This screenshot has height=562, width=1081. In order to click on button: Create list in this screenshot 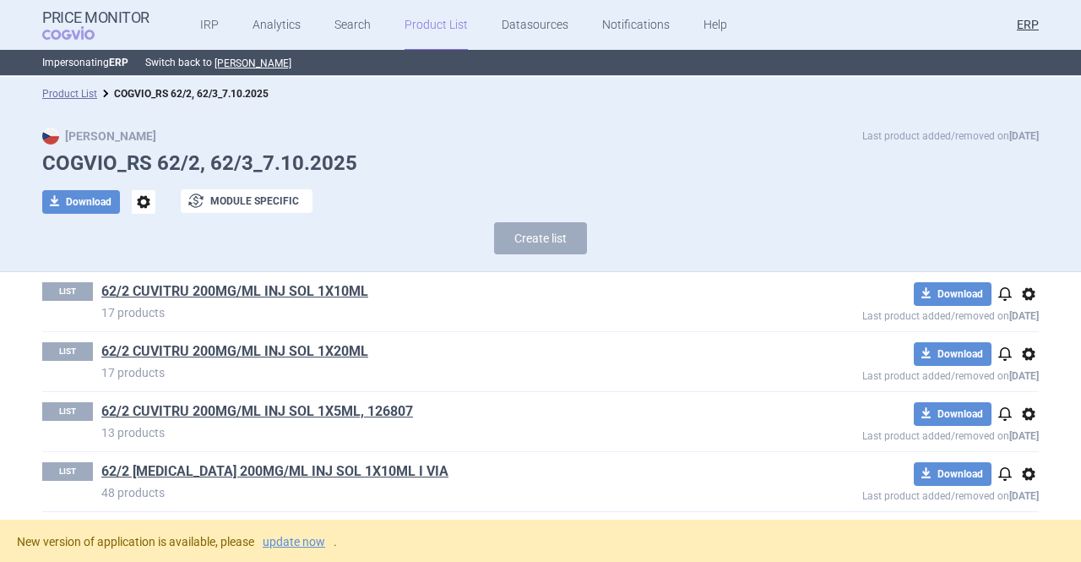, I will do `click(540, 238)`.